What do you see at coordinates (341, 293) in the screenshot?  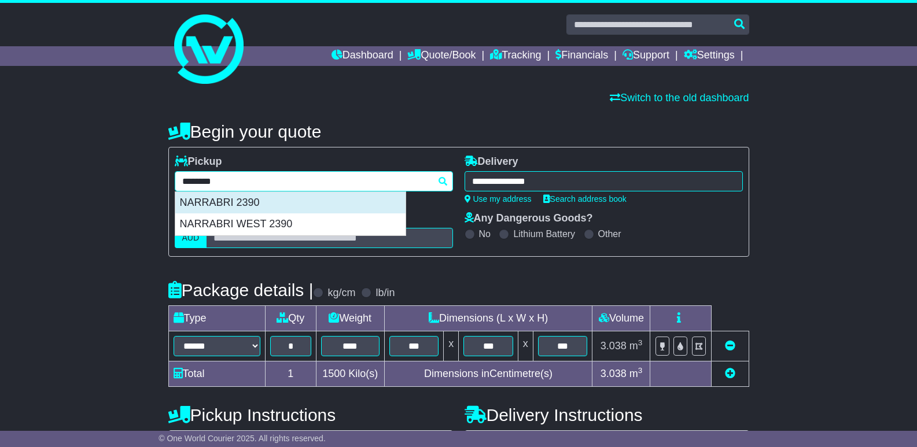 I see `label: kg/cm` at bounding box center [341, 293].